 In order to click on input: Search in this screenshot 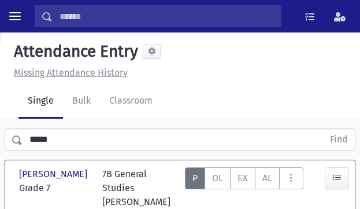, I will do `click(167, 16)`.